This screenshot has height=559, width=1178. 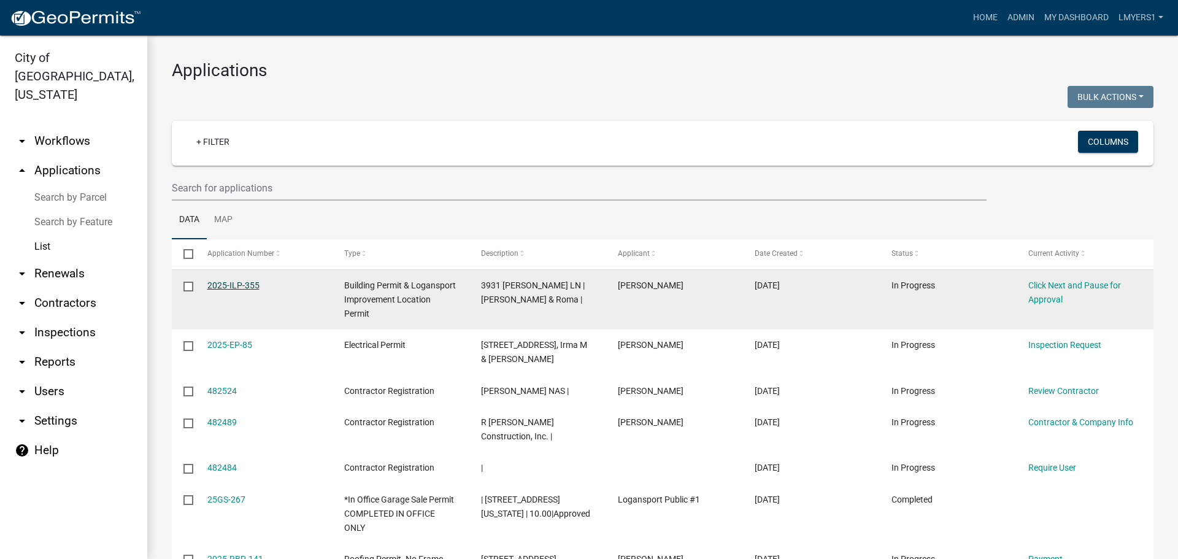 What do you see at coordinates (352, 253) in the screenshot?
I see `span: Type` at bounding box center [352, 253].